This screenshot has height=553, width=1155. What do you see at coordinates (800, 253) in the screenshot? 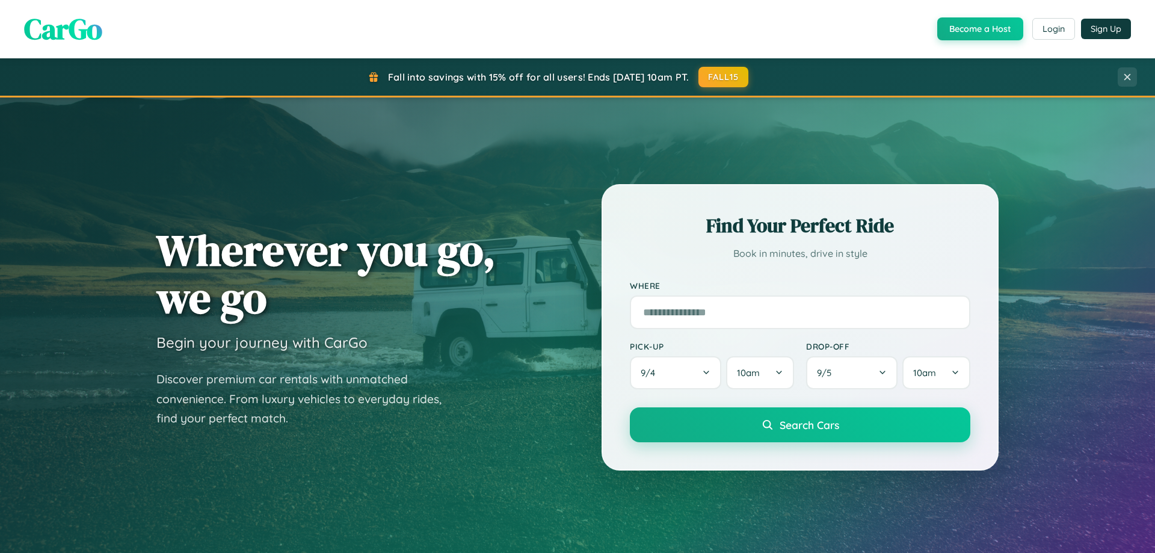
I see `p: Book in minutes, drive in style` at bounding box center [800, 253].